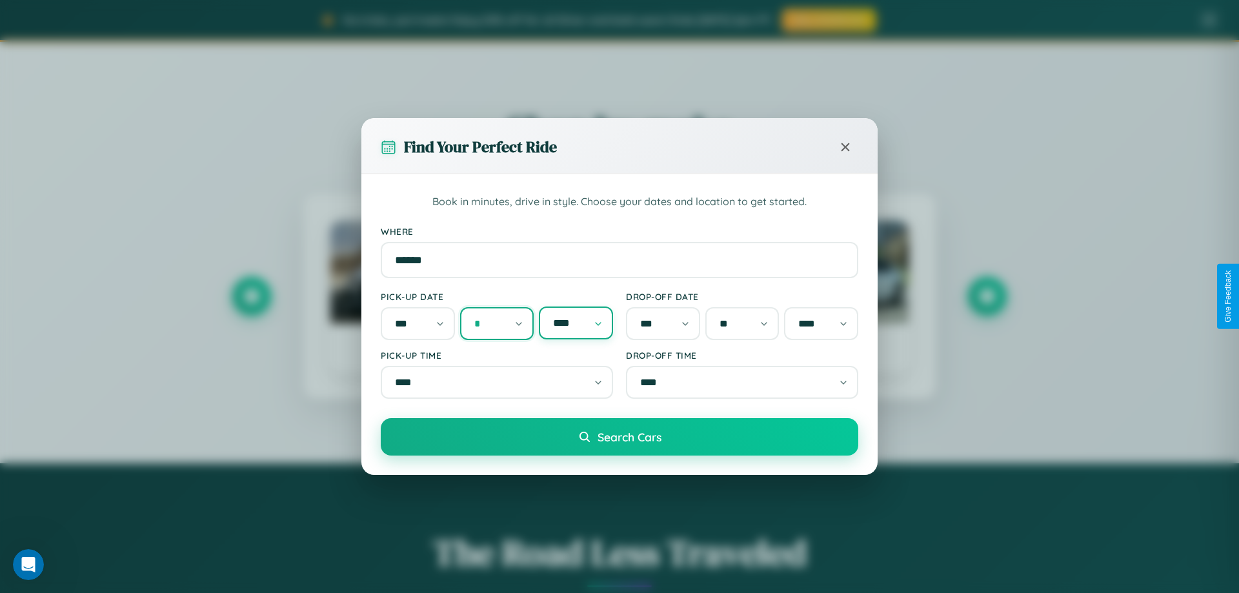  I want to click on h3: Find Your Perfect Ride, so click(480, 147).